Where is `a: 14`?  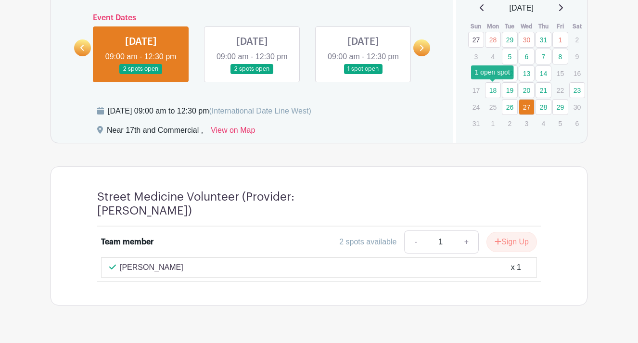
a: 14 is located at coordinates (544, 73).